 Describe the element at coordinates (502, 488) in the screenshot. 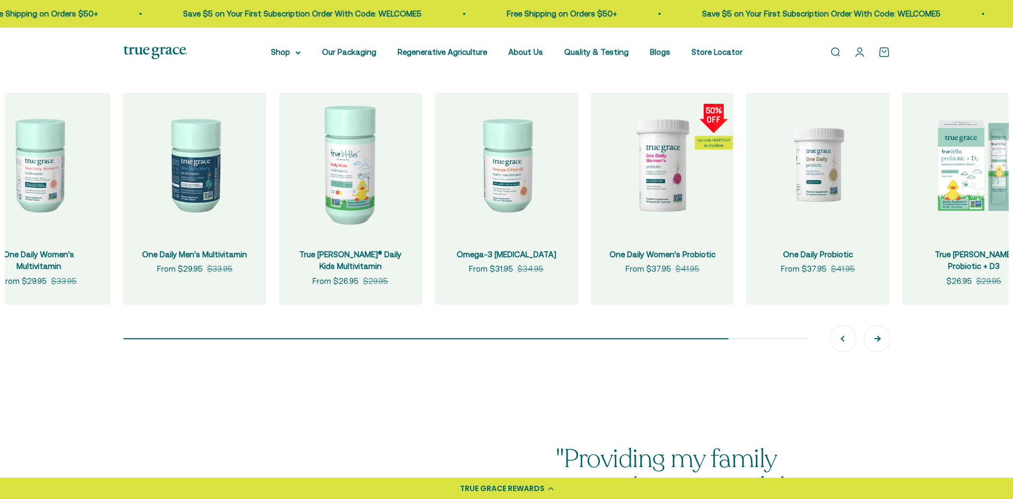

I see `div: TRUE GRACE REWARDS` at that location.